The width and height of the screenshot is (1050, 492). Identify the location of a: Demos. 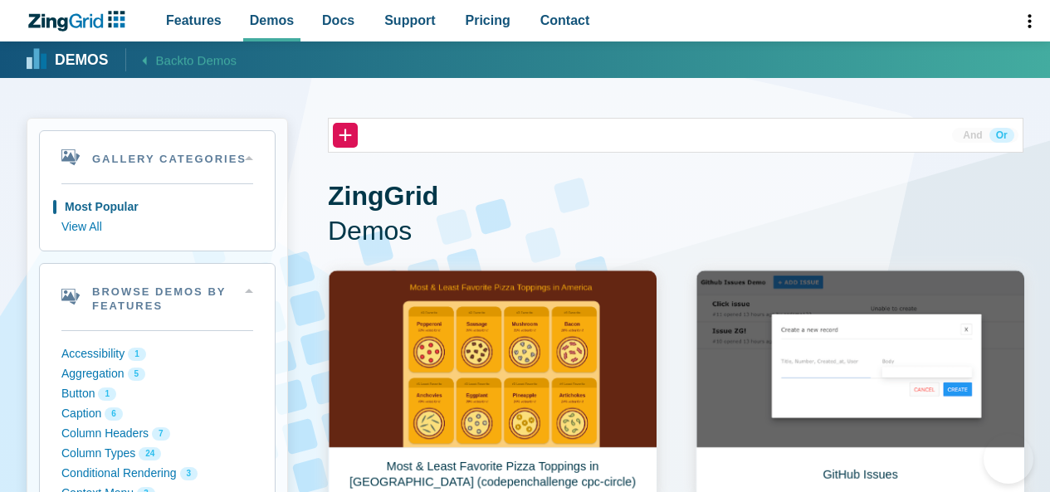
(68, 60).